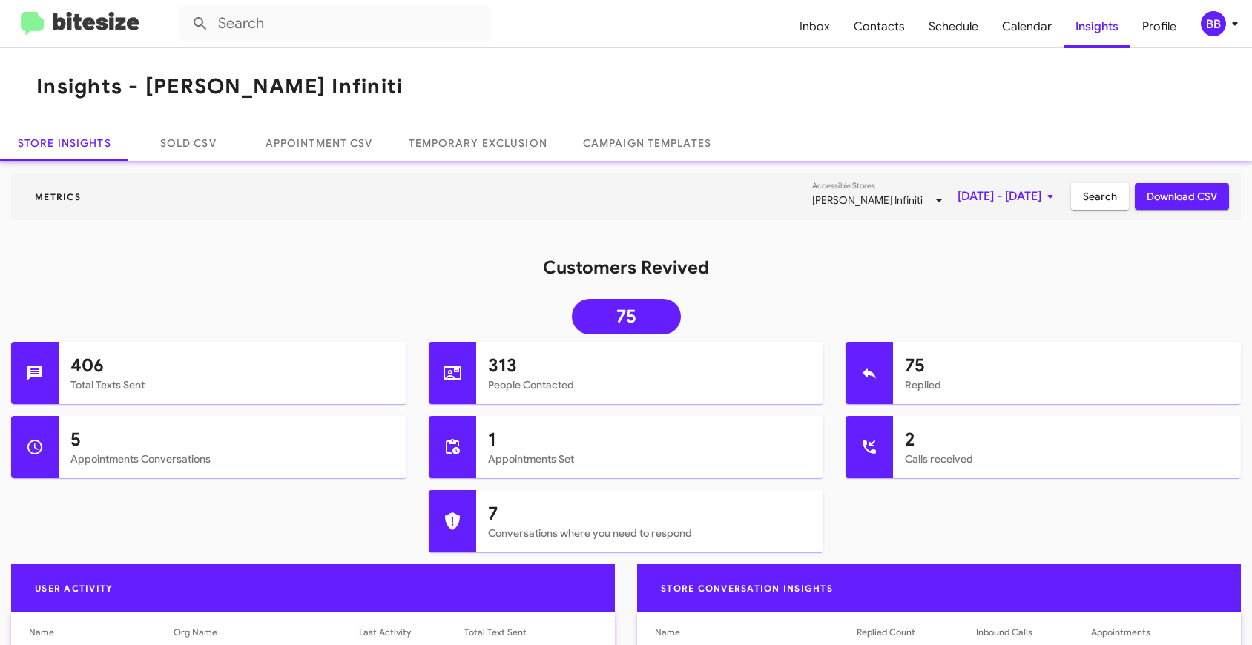 This screenshot has height=645, width=1252. Describe the element at coordinates (335, 24) in the screenshot. I see `input: Search` at that location.